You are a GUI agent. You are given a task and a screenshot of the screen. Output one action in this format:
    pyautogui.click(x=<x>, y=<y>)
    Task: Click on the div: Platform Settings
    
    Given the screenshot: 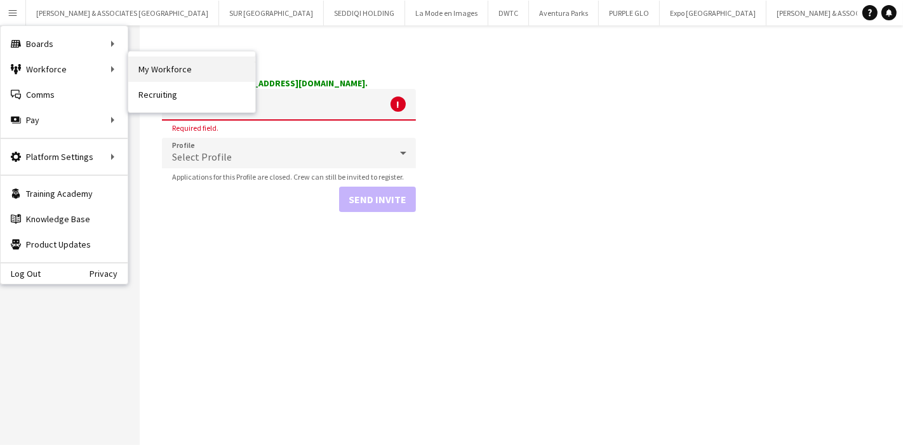 What is the action you would take?
    pyautogui.click(x=64, y=157)
    